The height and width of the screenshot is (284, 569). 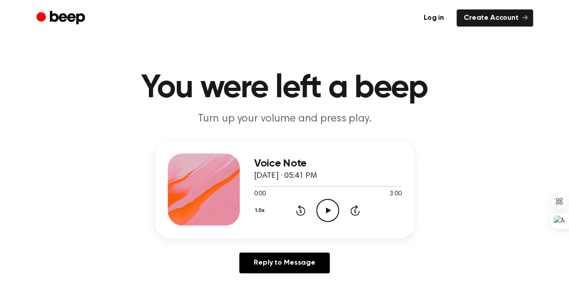 I want to click on a: Log in, so click(x=434, y=18).